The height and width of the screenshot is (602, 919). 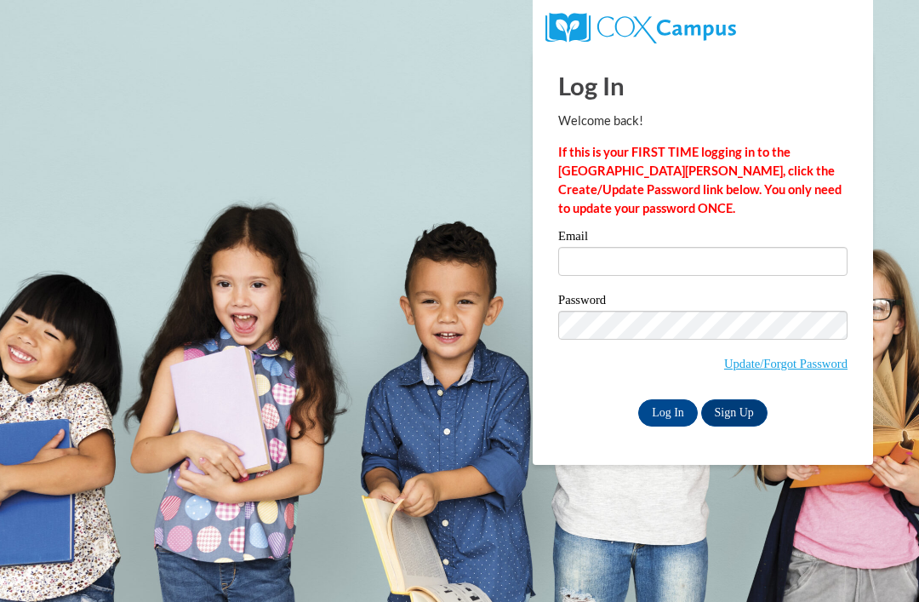 I want to click on label: Password, so click(x=703, y=302).